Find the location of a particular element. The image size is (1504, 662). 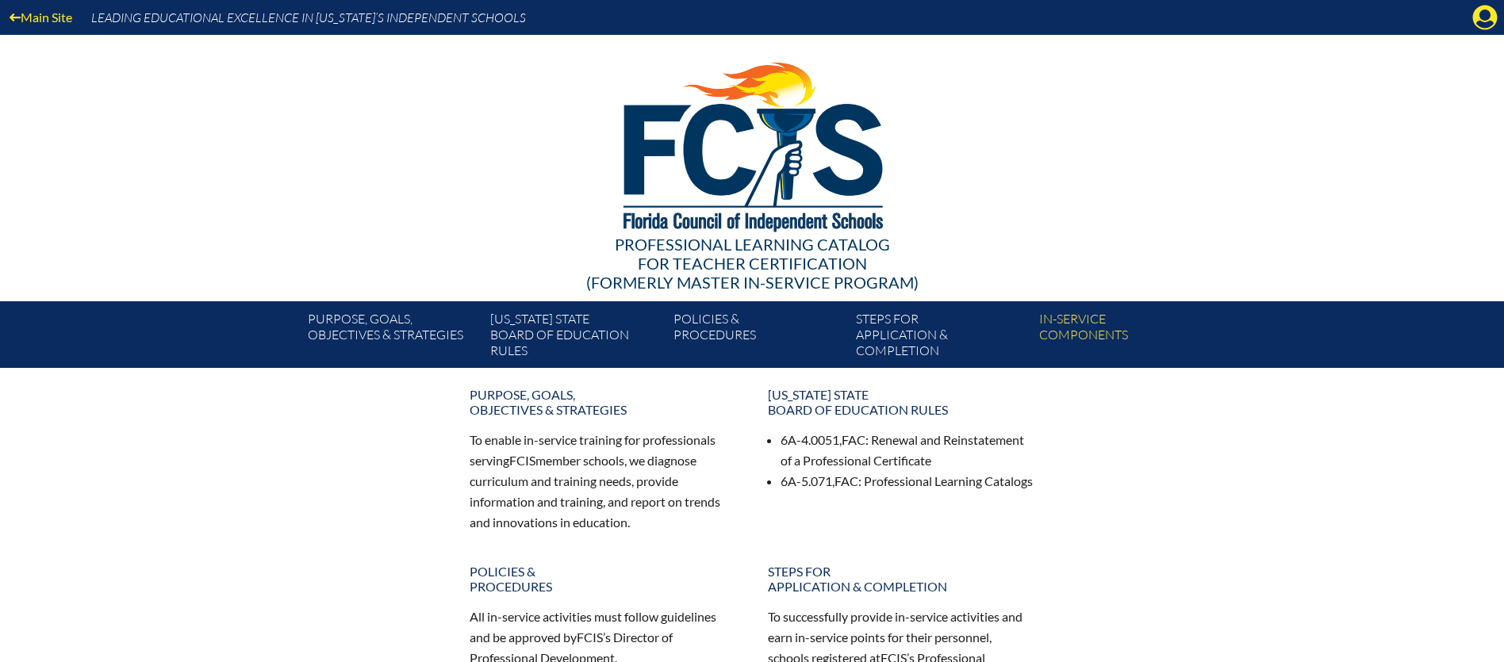

span: for Teacher Certification is located at coordinates (752, 263).